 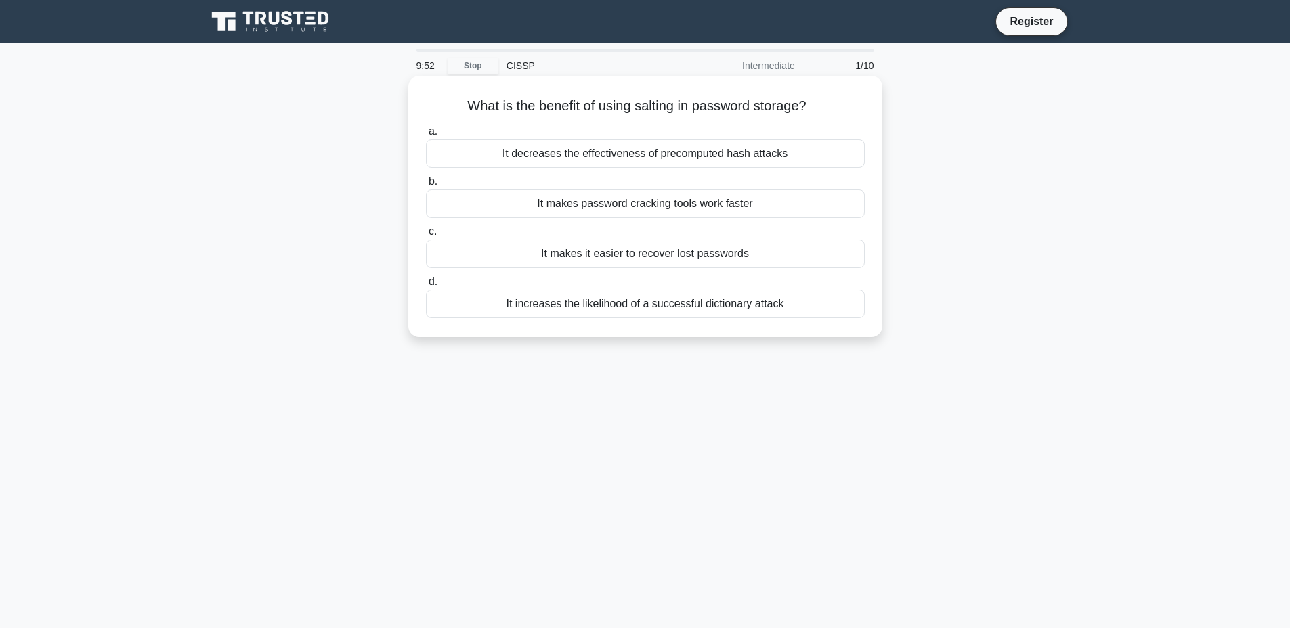 I want to click on div: It decreases the effectiveness of precomputed hash attacks, so click(x=645, y=154).